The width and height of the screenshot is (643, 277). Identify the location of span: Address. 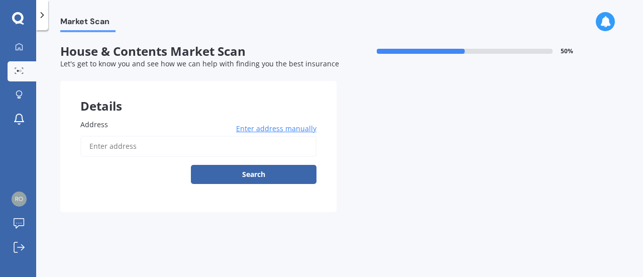
(94, 124).